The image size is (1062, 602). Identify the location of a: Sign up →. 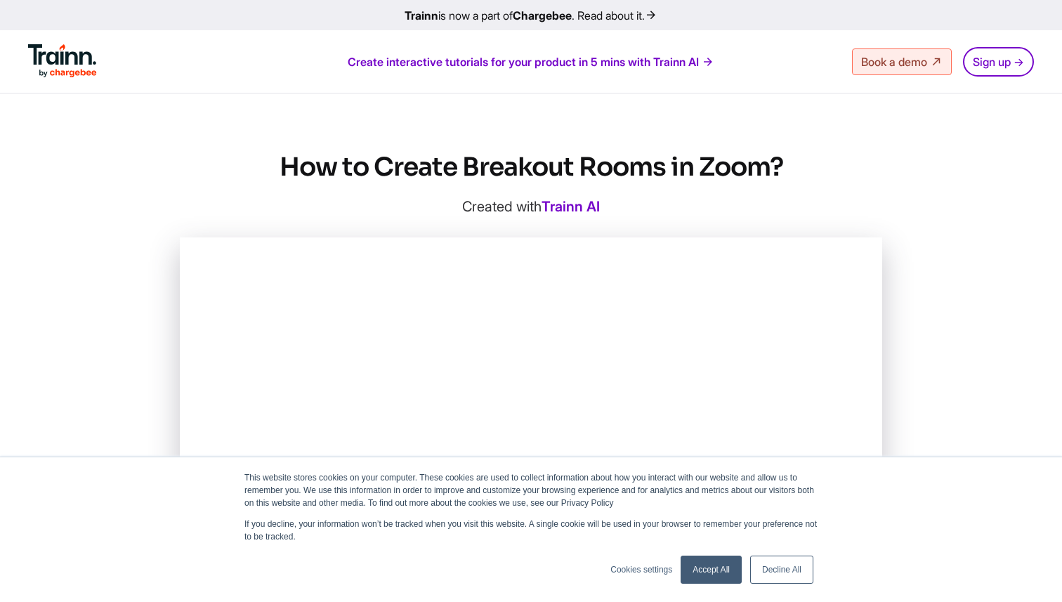
(998, 62).